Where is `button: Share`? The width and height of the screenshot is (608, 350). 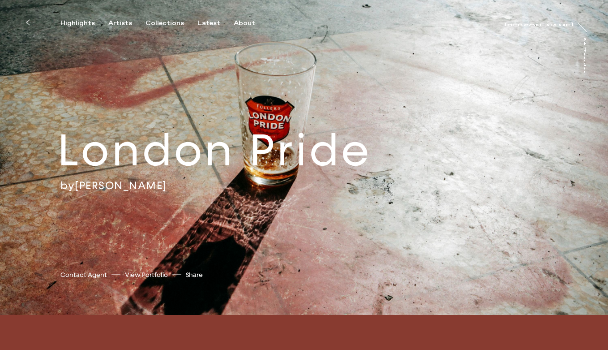 button: Share is located at coordinates (194, 275).